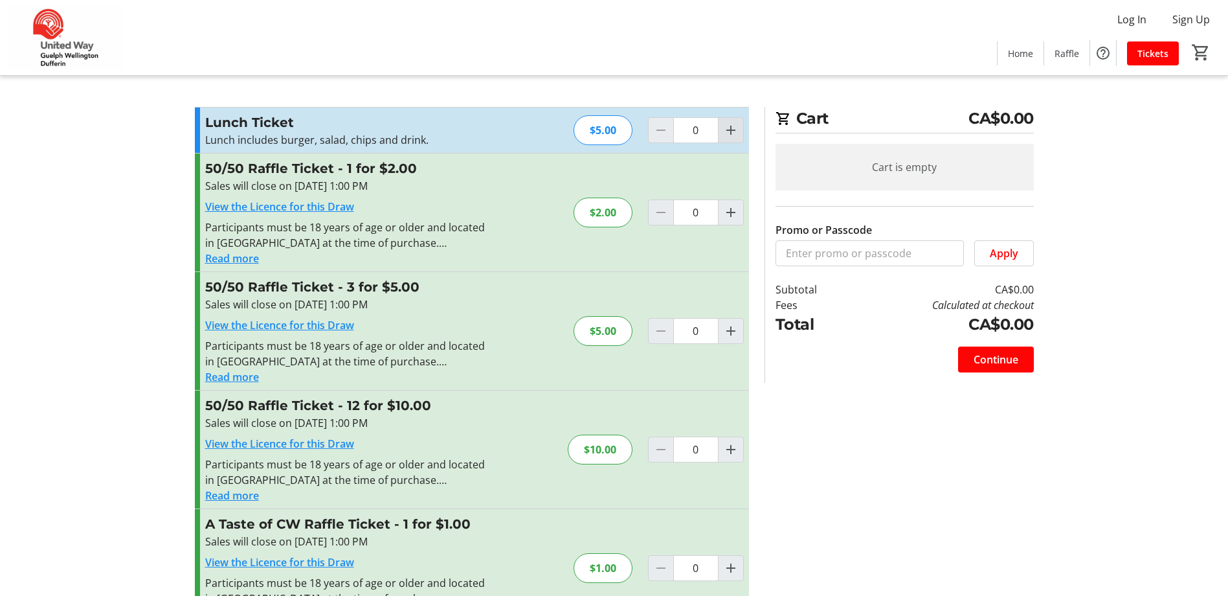 The width and height of the screenshot is (1228, 596). What do you see at coordinates (1201, 52) in the screenshot?
I see `button: Cart` at bounding box center [1201, 52].